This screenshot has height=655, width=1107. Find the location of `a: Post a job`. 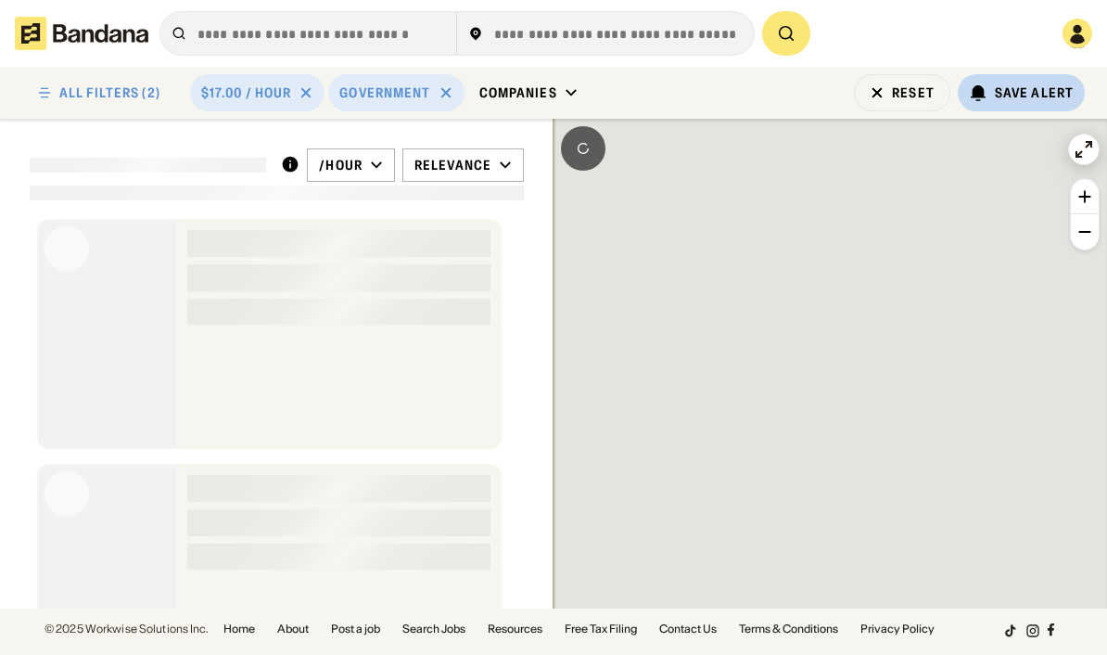

a: Post a job is located at coordinates (355, 629).